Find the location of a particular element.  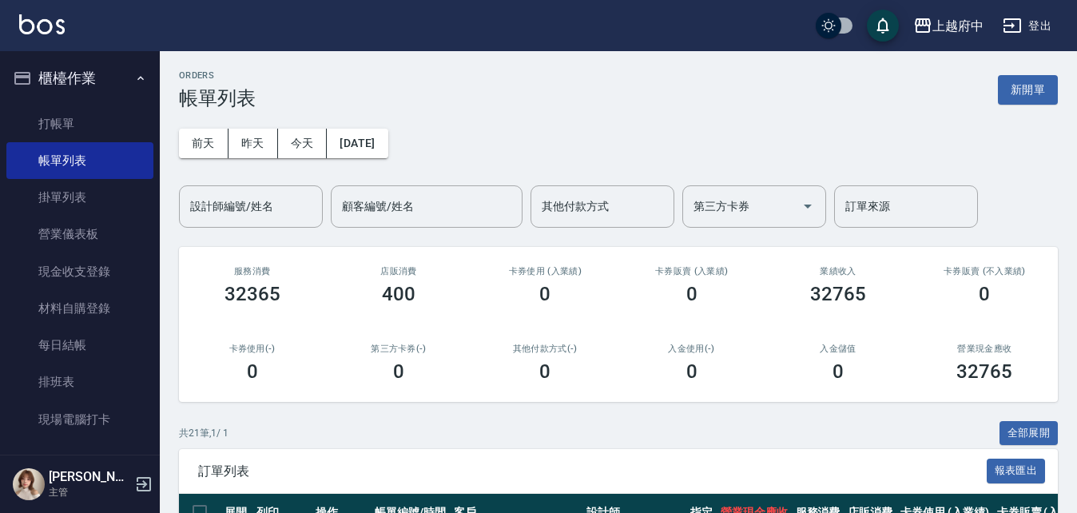

h2: 卡券使用(-) is located at coordinates (252, 348).